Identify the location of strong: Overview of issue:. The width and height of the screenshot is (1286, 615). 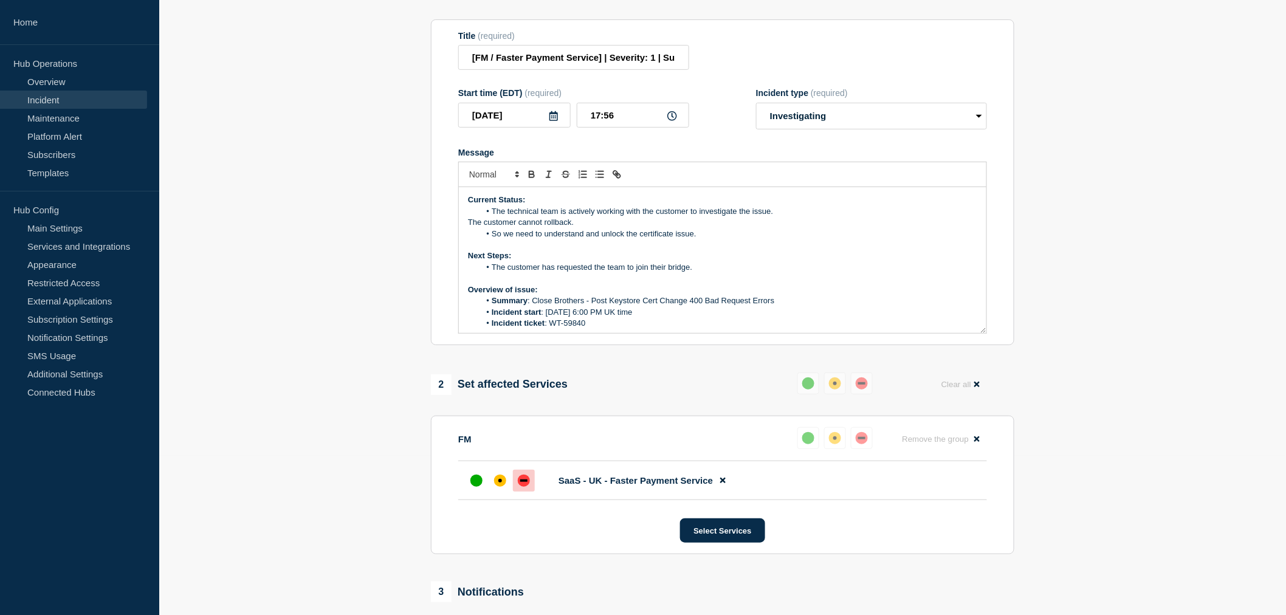
(503, 289).